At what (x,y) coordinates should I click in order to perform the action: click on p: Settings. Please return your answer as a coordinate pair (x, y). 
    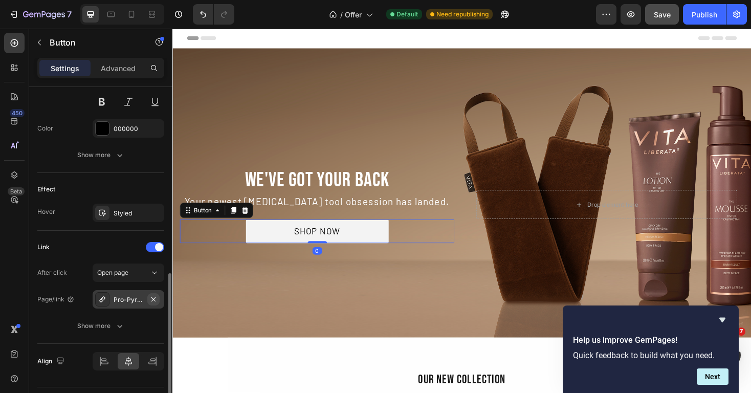
    Looking at the image, I should click on (65, 68).